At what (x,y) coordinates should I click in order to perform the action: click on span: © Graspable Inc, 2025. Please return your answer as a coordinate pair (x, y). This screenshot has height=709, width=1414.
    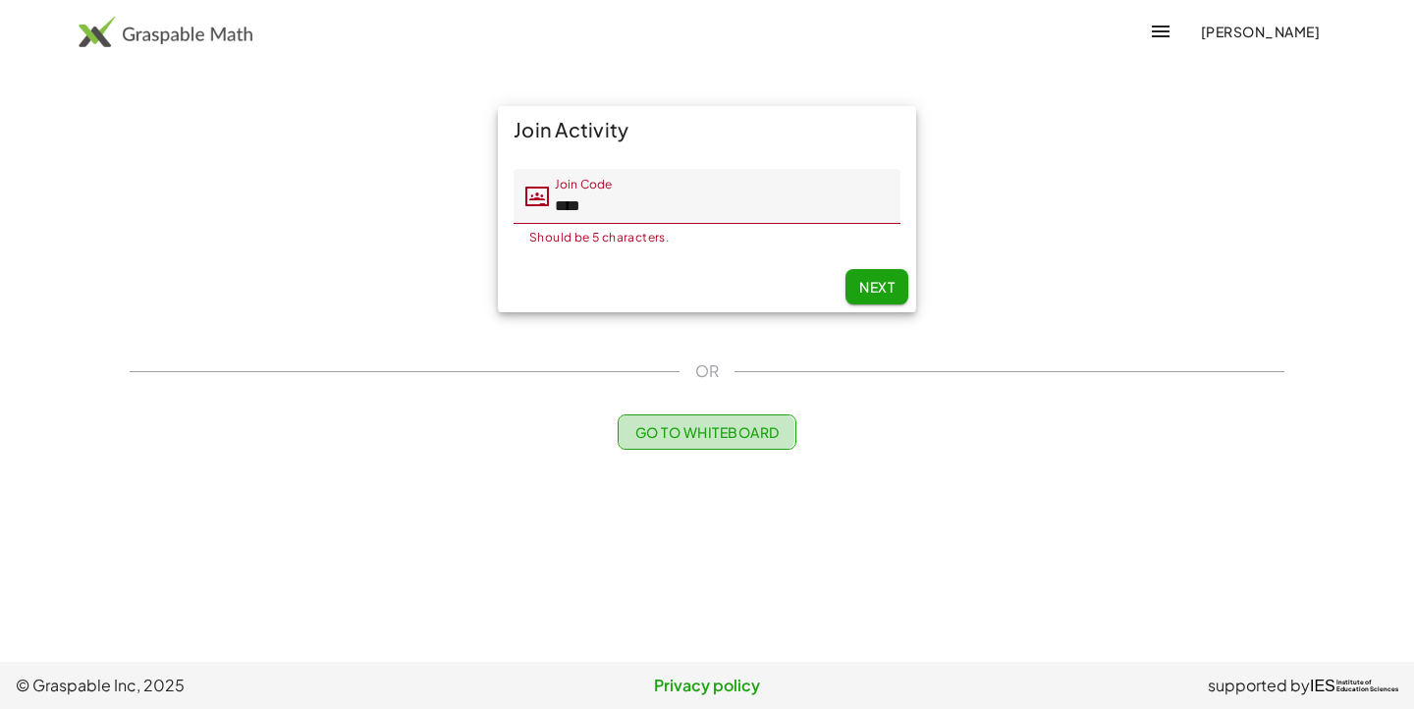
    Looking at the image, I should click on (245, 685).